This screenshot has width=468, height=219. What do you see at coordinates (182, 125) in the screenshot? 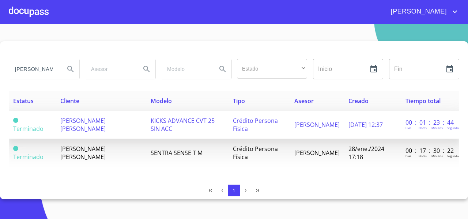
I see `span: KICKS ADVANCE CVT 25 SIN ACC` at bounding box center [182, 125].